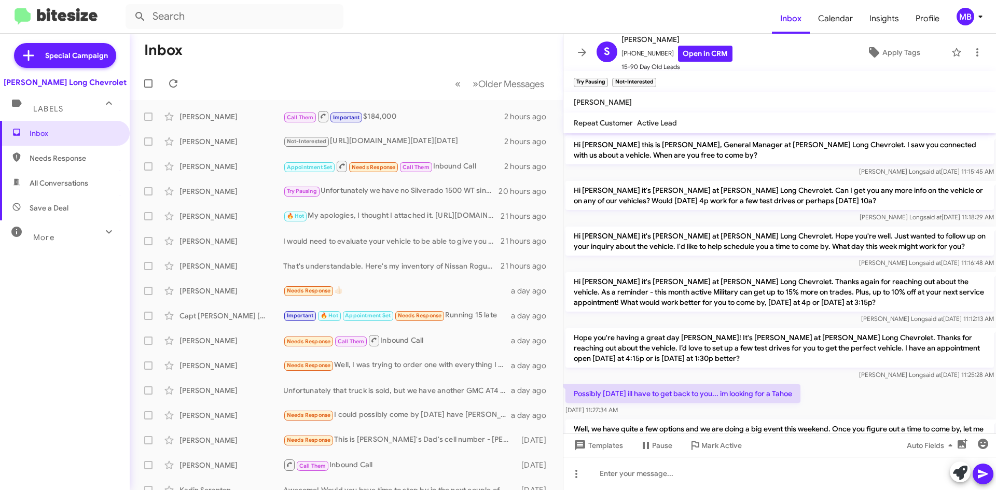 The height and width of the screenshot is (490, 996). Describe the element at coordinates (791, 19) in the screenshot. I see `a: Inbox` at that location.